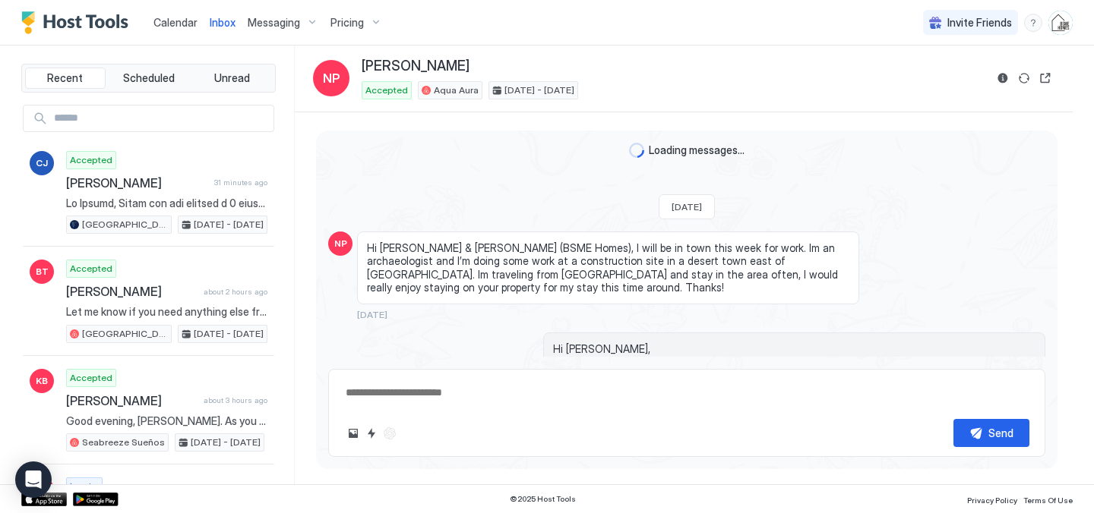 Image resolution: width=1094 pixels, height=513 pixels. Describe the element at coordinates (84, 487) in the screenshot. I see `span: Inquiry` at that location.